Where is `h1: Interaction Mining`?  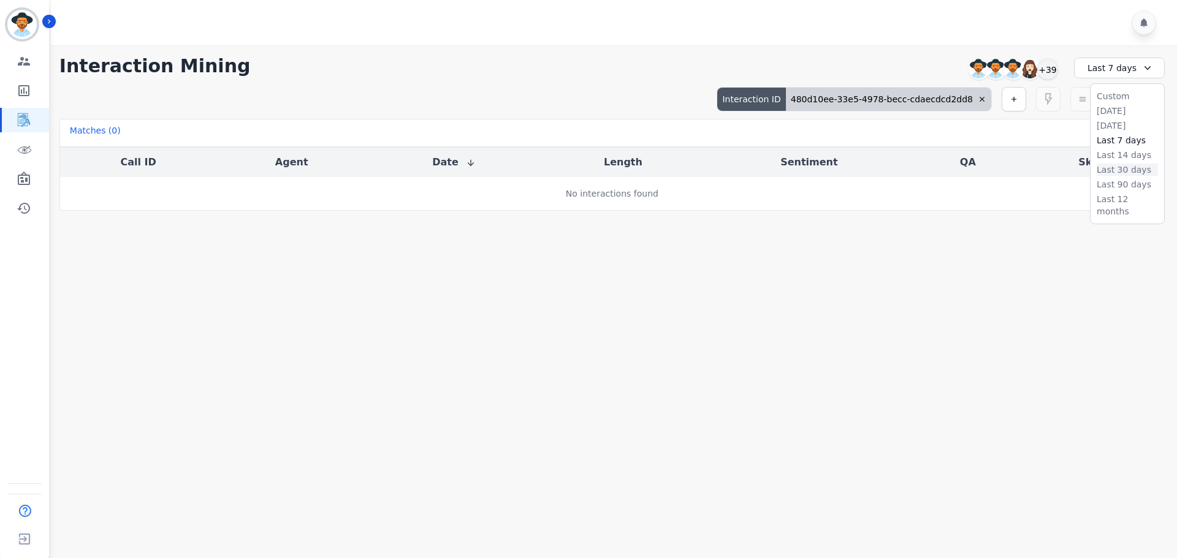 h1: Interaction Mining is located at coordinates (155, 66).